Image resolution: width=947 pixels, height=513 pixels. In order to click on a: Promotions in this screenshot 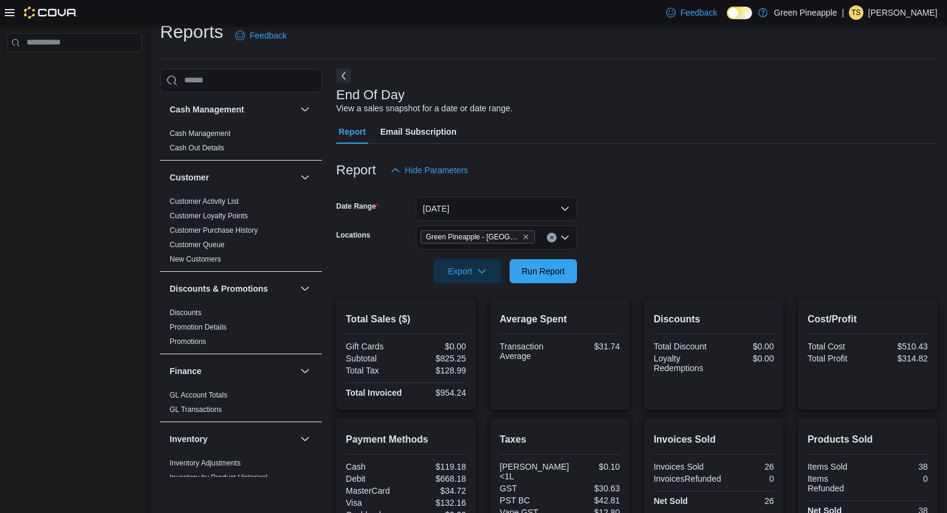, I will do `click(188, 342)`.